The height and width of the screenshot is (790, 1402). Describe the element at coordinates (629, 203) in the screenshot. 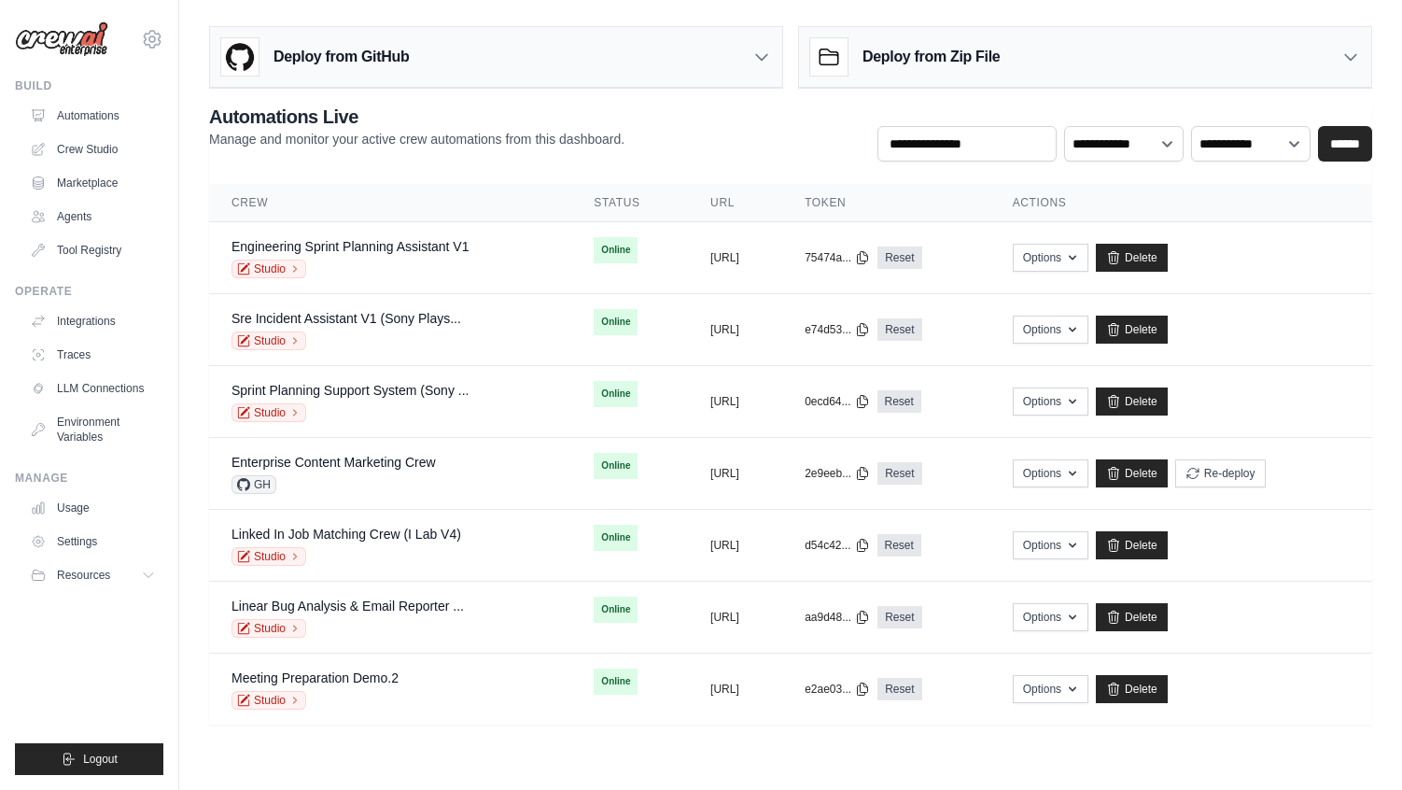

I see `th: Status` at that location.